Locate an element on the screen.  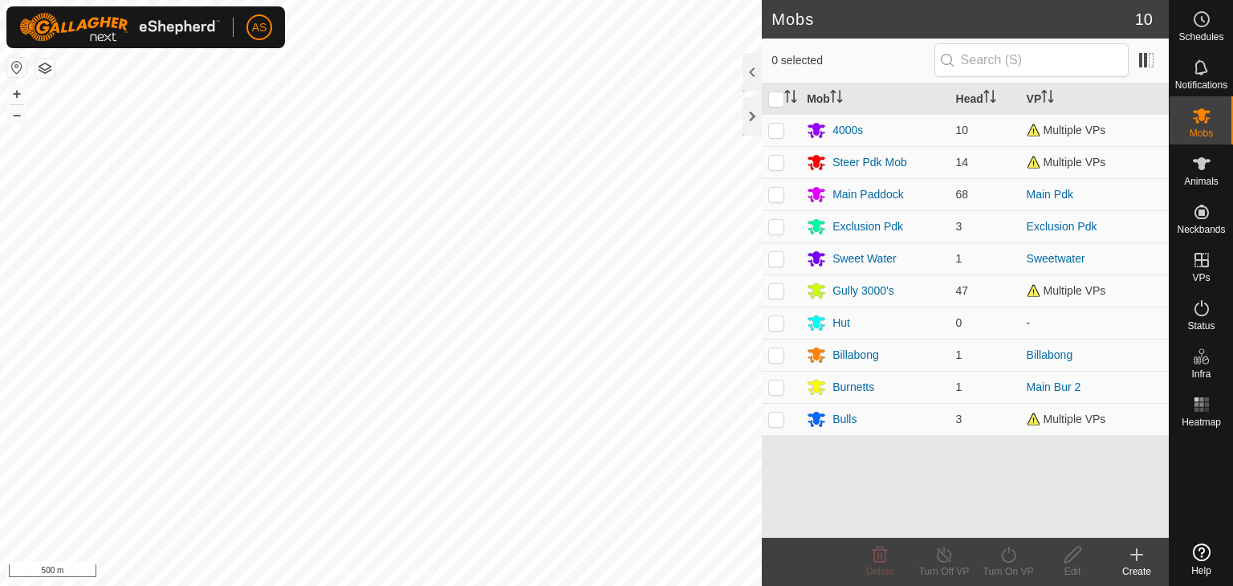
div: Sweet Water is located at coordinates (865, 258).